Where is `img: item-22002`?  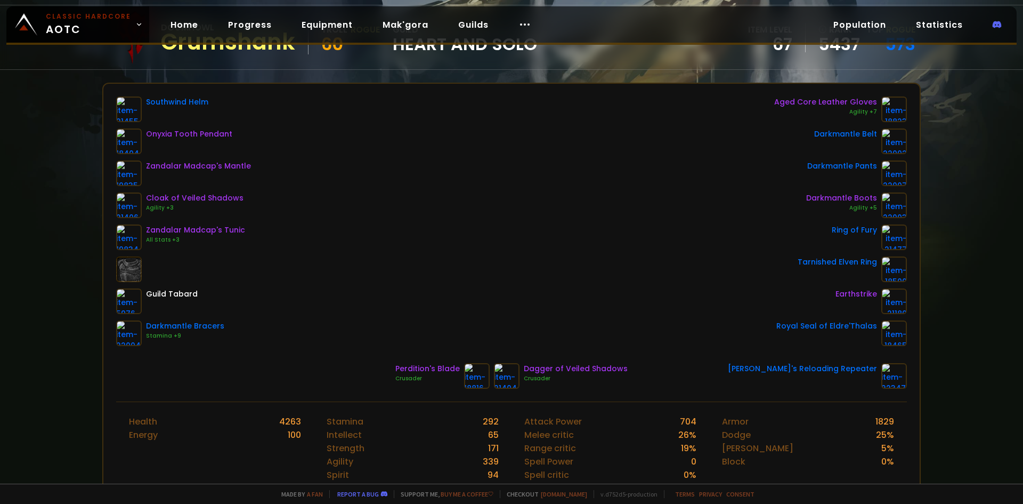 img: item-22002 is located at coordinates (894, 141).